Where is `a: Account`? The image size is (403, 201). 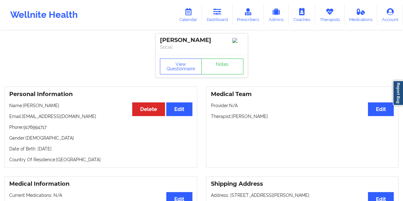 a: Account is located at coordinates (390, 15).